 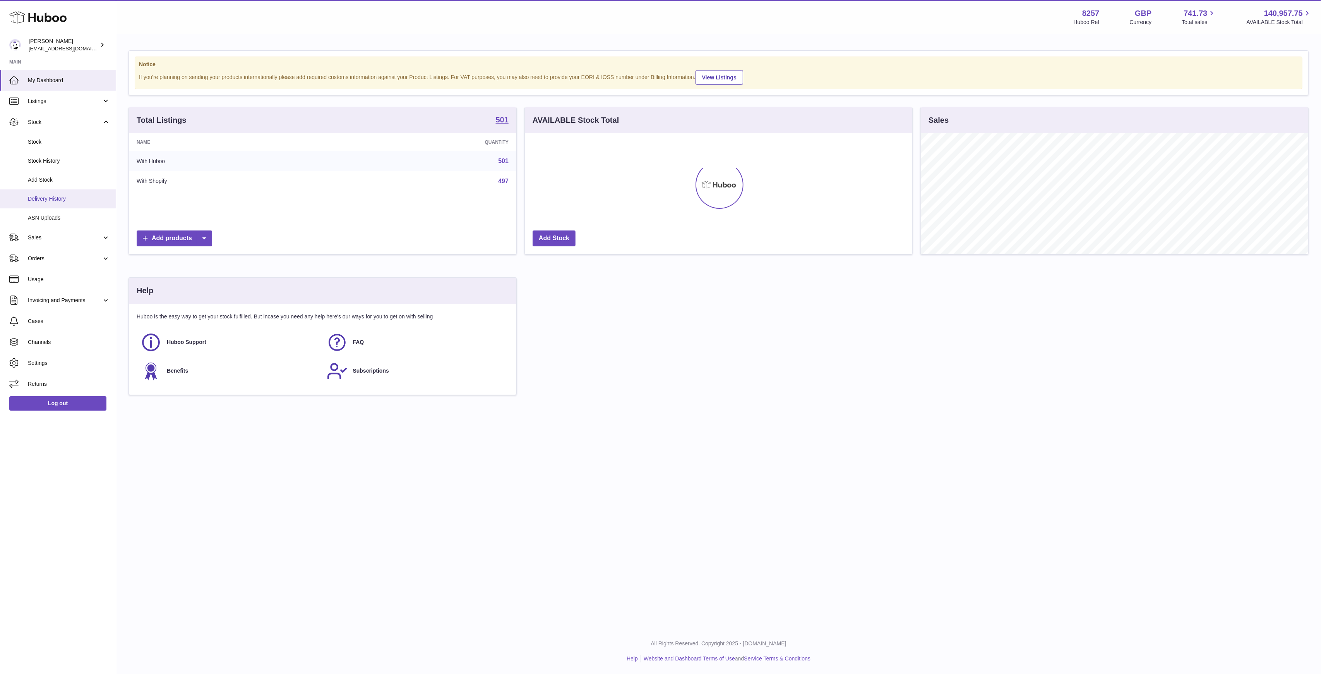 What do you see at coordinates (233, 161) in the screenshot?
I see `td: With Huboo` at bounding box center [233, 161].